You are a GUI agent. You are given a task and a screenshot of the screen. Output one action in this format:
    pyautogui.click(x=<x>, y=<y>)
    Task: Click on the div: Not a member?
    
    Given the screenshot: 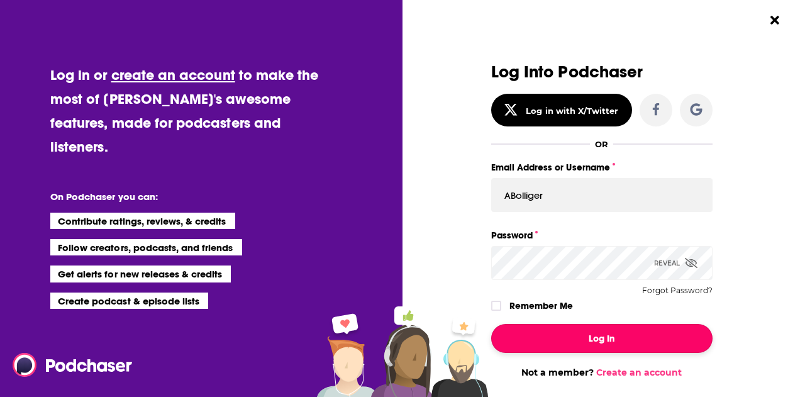 What is the action you would take?
    pyautogui.click(x=602, y=372)
    